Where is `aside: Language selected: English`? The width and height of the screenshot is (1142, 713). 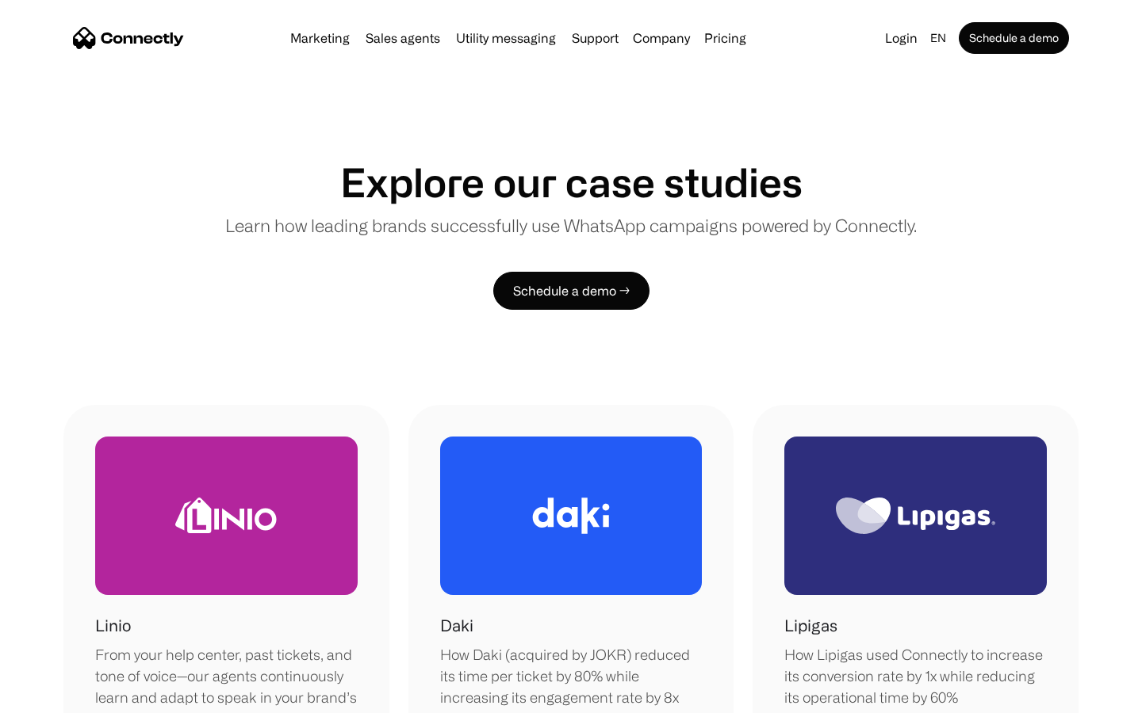
aside: Language selected: English is located at coordinates (55, 696).